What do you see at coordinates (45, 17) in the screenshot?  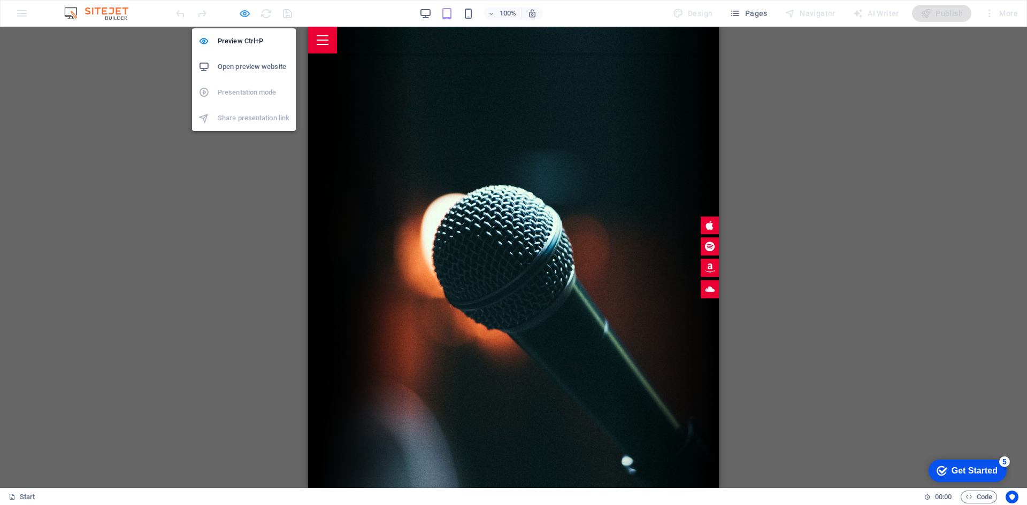 I see `div: Get Started 5 items remaining, 0% complete` at bounding box center [45, 17].